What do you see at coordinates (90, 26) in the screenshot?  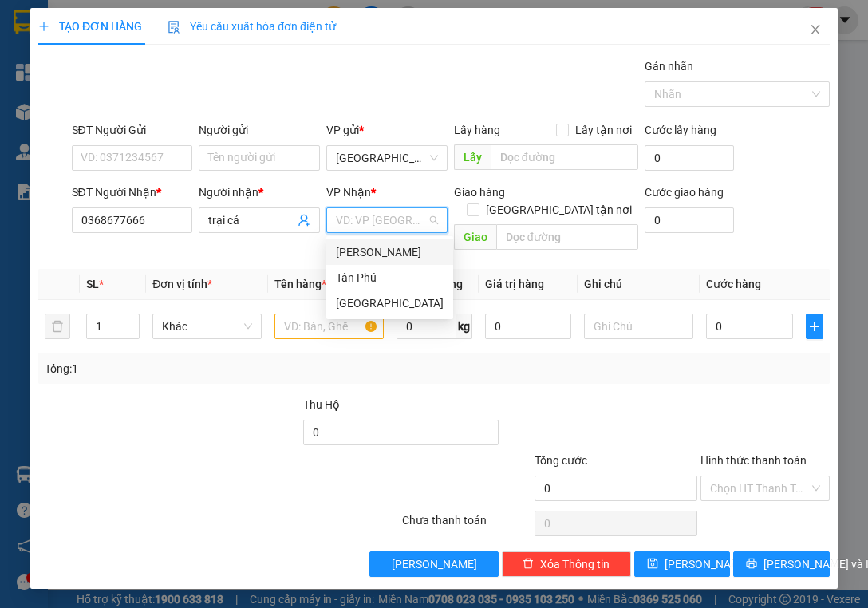 I see `span: TẠO ĐƠN HÀNG` at bounding box center [90, 26].